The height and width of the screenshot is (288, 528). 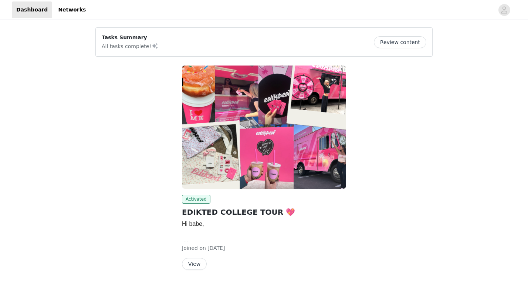 I want to click on img: Edikted, so click(x=264, y=127).